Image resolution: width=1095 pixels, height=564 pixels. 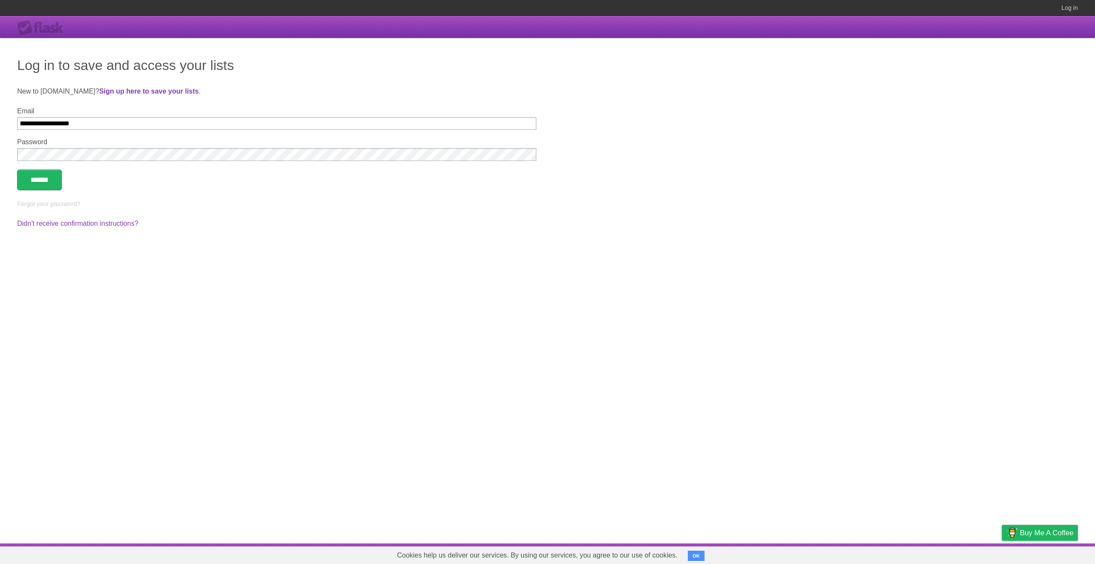 What do you see at coordinates (696, 556) in the screenshot?
I see `button: OK` at bounding box center [696, 556].